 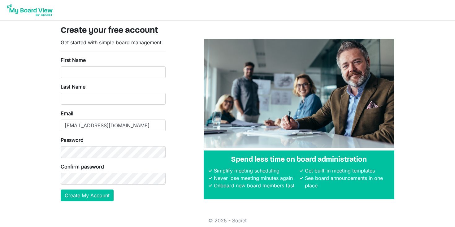 What do you see at coordinates (255, 185) in the screenshot?
I see `li: Onboard new board members fast` at bounding box center [255, 185].